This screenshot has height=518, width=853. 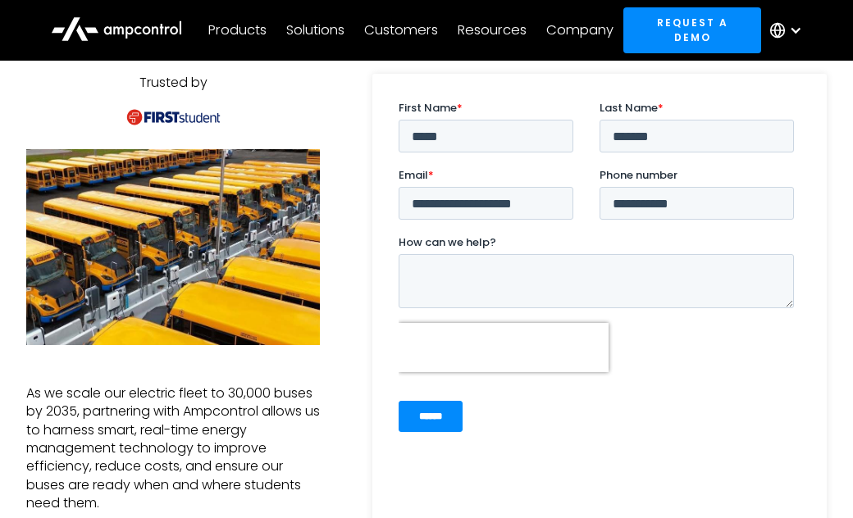 What do you see at coordinates (173, 83) in the screenshot?
I see `div: Trusted by` at bounding box center [173, 83].